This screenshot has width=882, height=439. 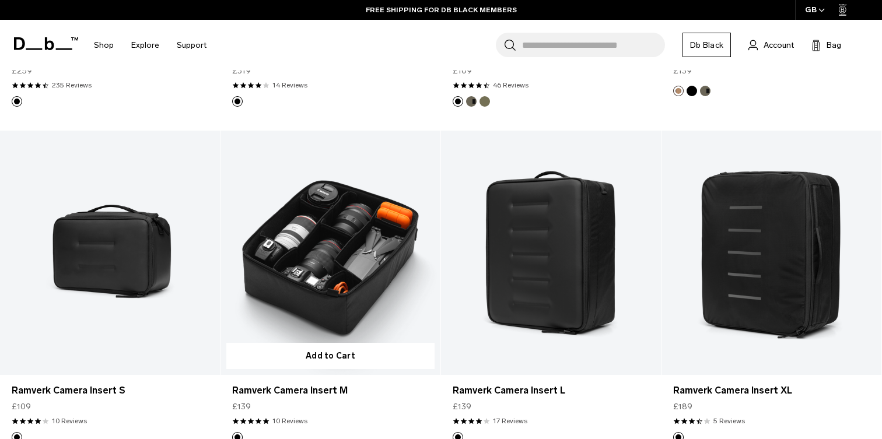 What do you see at coordinates (511, 85) in the screenshot?
I see `a: 46 reviews` at bounding box center [511, 85].